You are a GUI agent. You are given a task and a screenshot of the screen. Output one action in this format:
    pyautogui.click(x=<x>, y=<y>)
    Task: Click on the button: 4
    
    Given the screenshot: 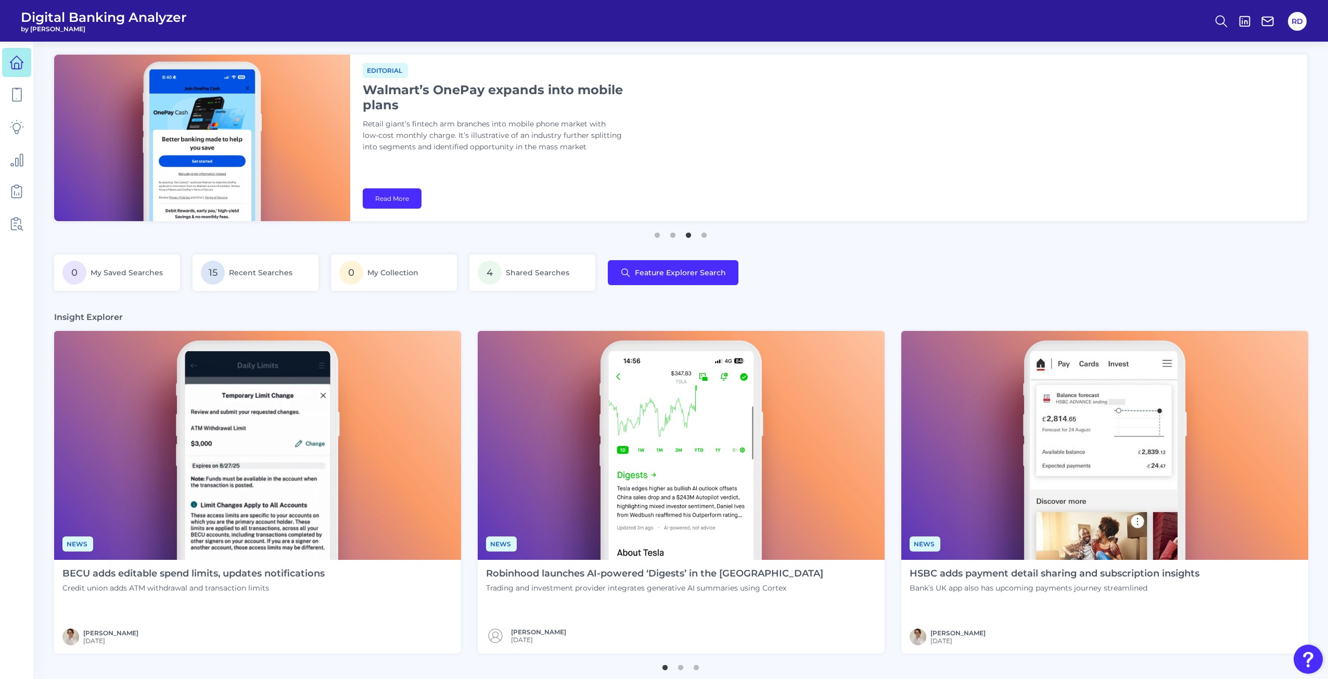 What is the action you would take?
    pyautogui.click(x=704, y=233)
    